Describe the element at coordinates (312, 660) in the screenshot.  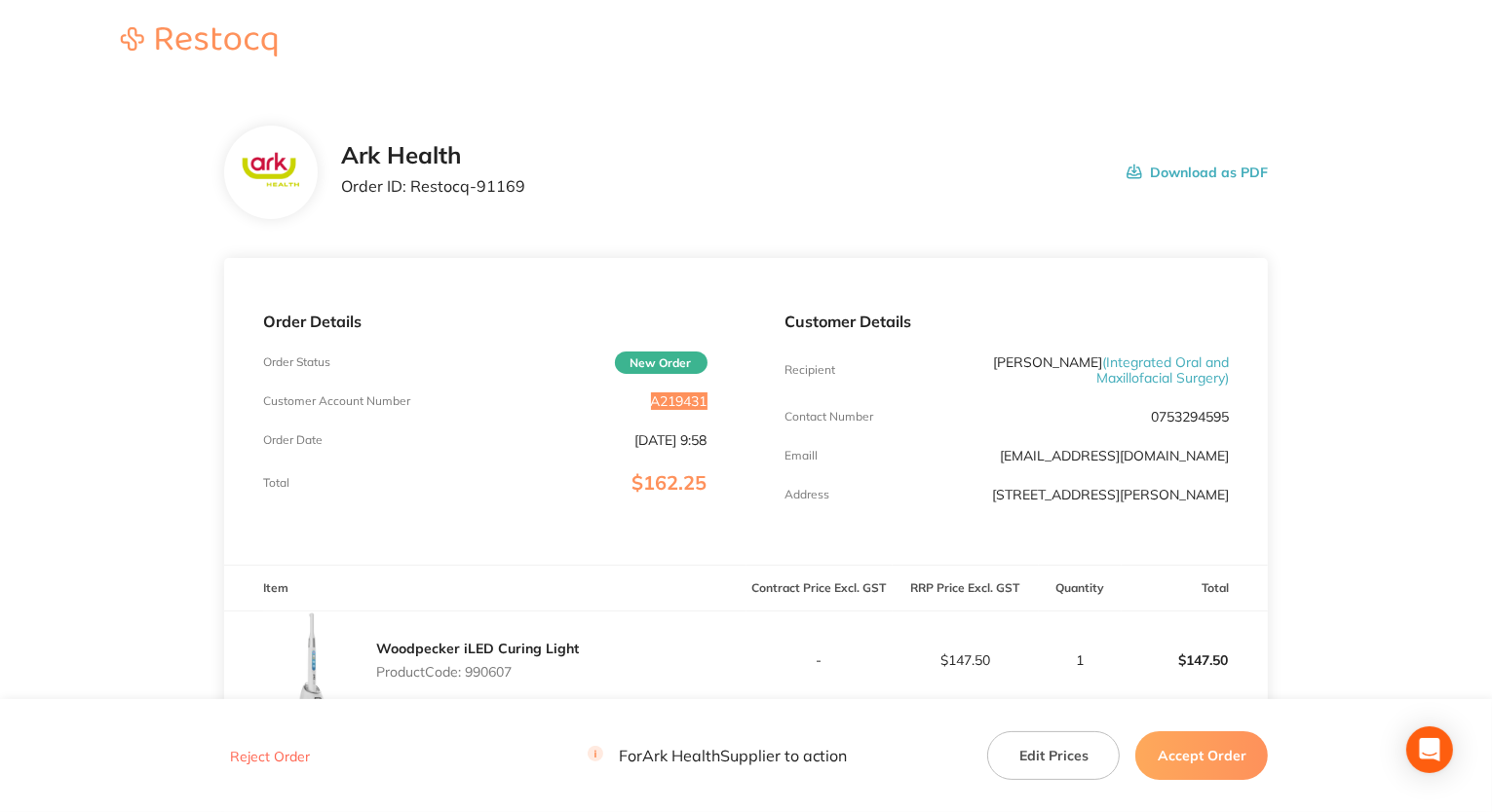
I see `img: cmd5MXhrNA` at that location.